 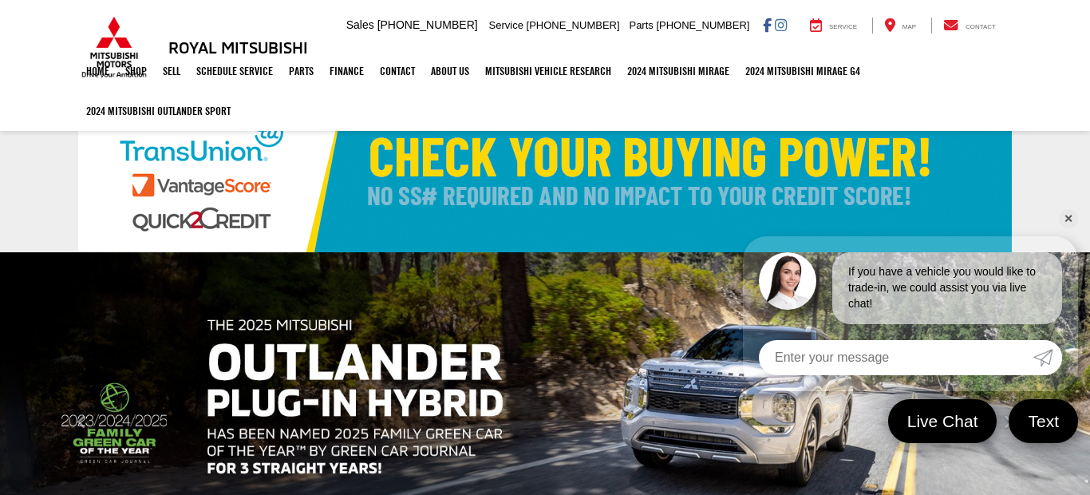 What do you see at coordinates (833, 26) in the screenshot?
I see `a: Service` at bounding box center [833, 26].